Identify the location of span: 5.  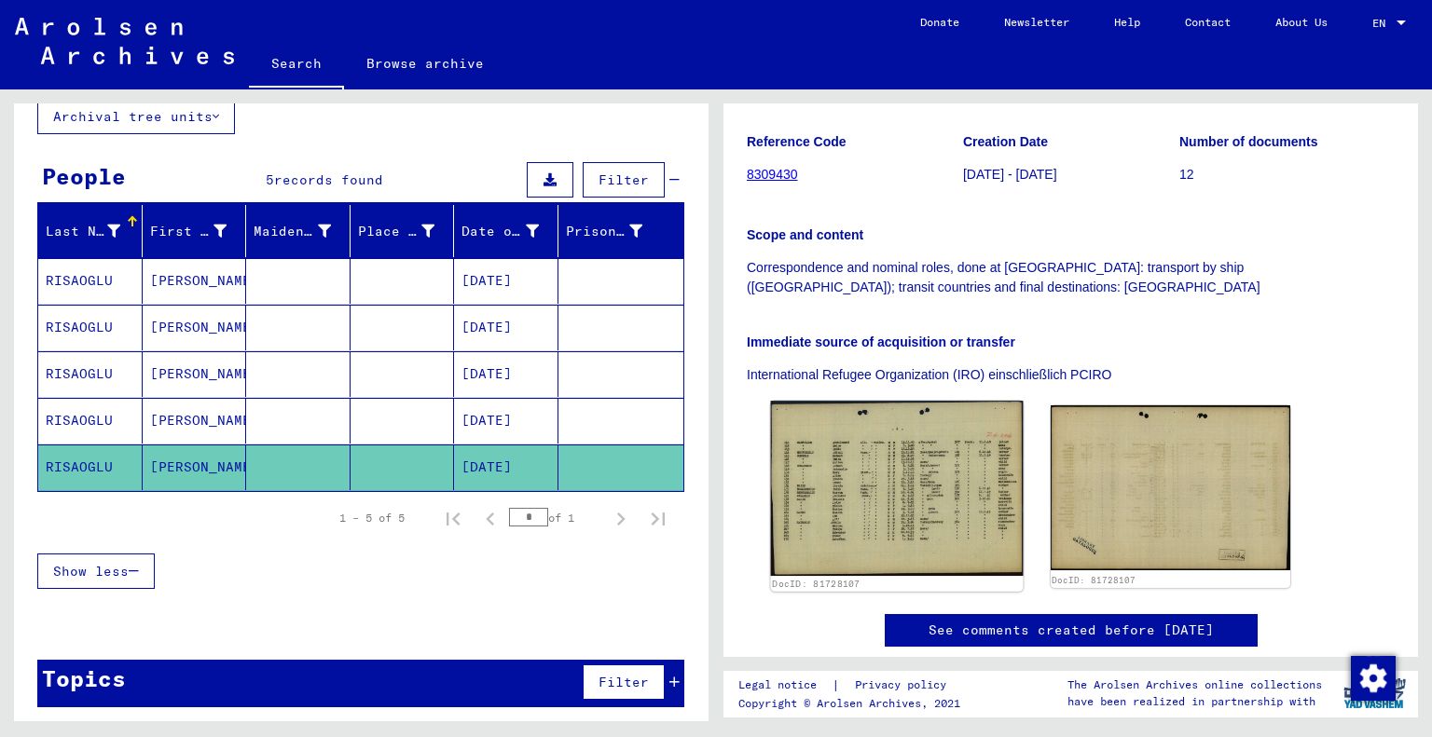
(269, 180).